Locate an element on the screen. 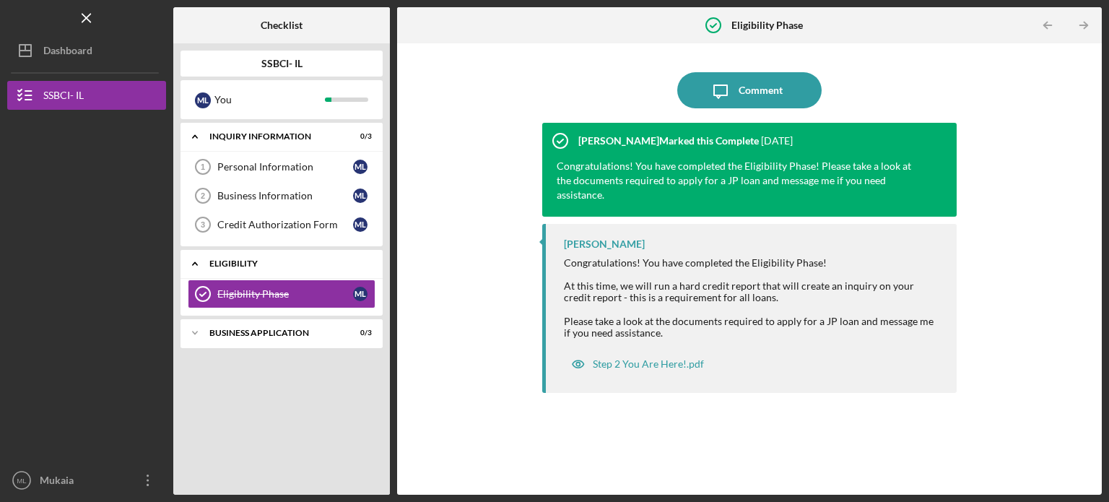 The image size is (1109, 502). a: SSBCI- IL is located at coordinates (87, 95).